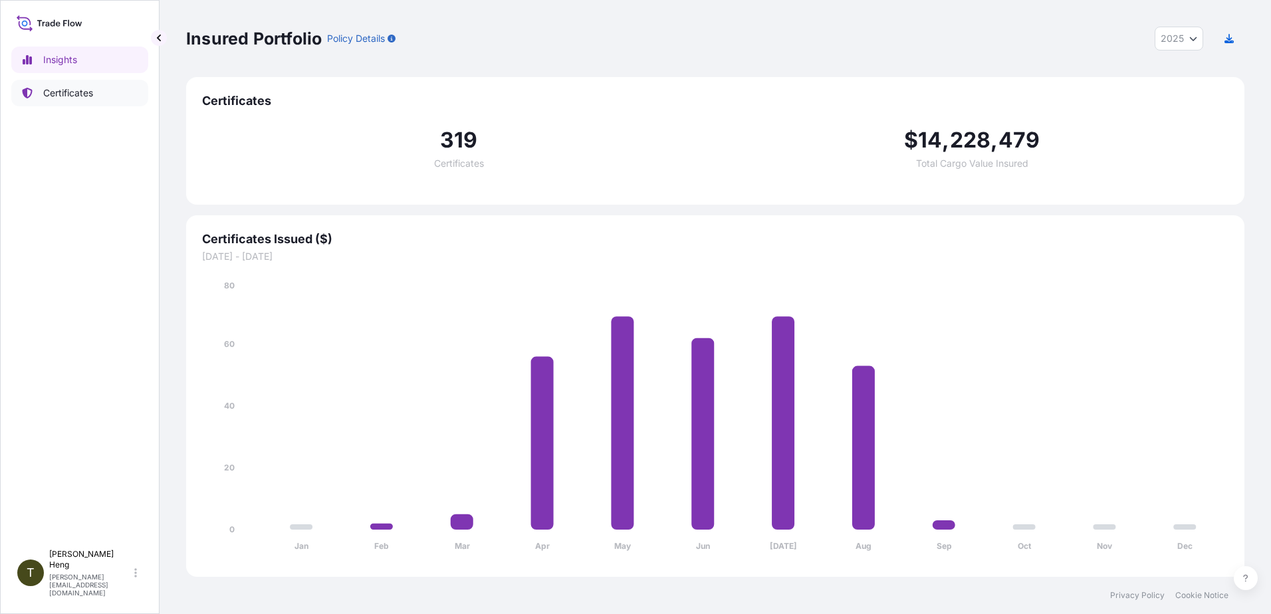 The width and height of the screenshot is (1271, 614). What do you see at coordinates (1137, 595) in the screenshot?
I see `a: Privacy Policy` at bounding box center [1137, 595].